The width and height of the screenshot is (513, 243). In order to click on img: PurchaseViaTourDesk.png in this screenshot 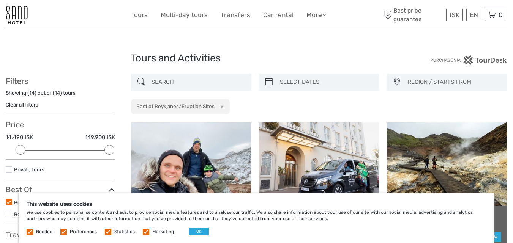, I will do `click(468, 60)`.